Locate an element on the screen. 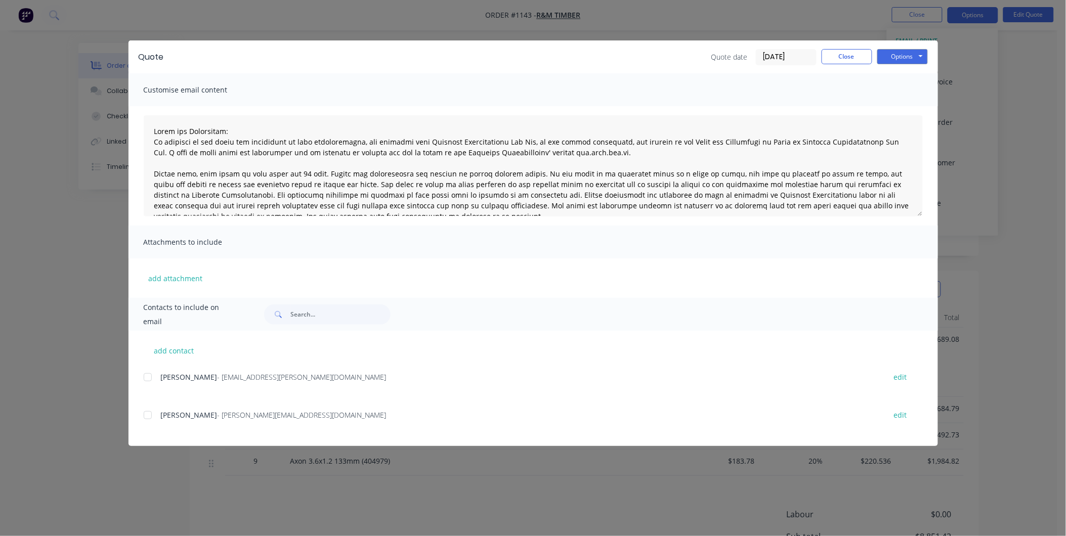 This screenshot has width=1066, height=536. div: Quote is located at coordinates (151, 57).